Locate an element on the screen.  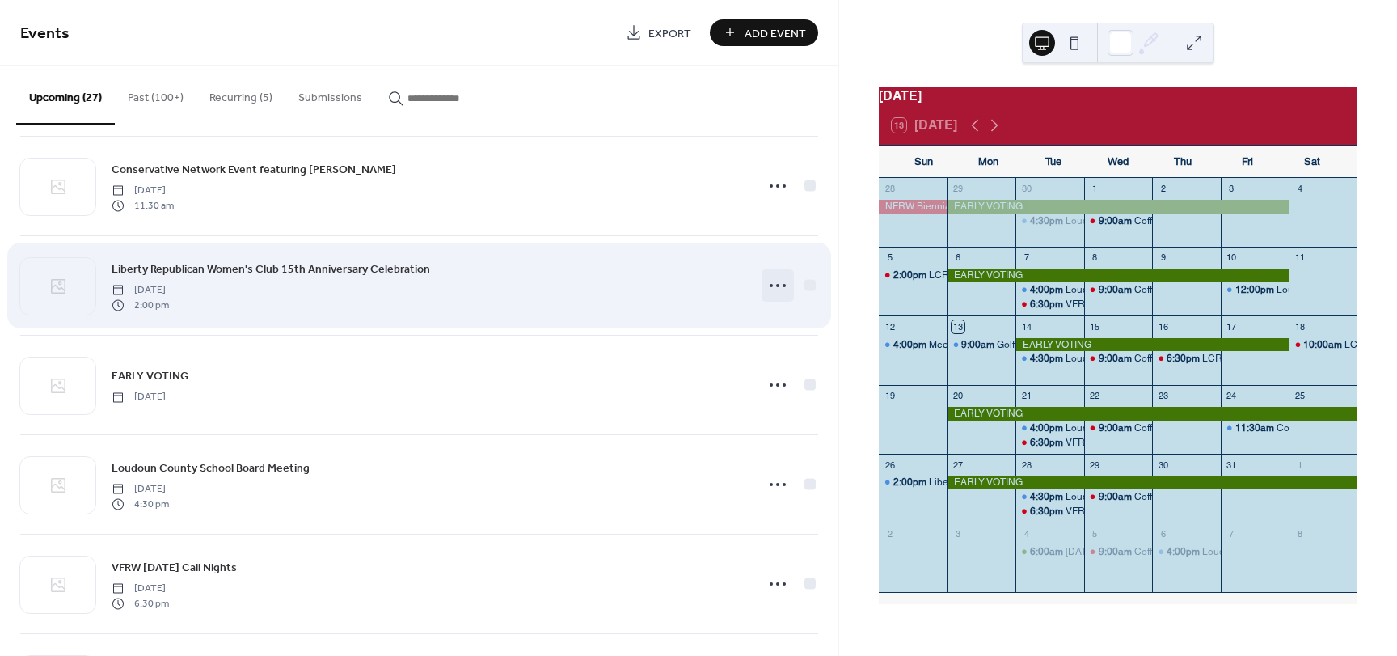
div: 23 is located at coordinates (1163, 395).